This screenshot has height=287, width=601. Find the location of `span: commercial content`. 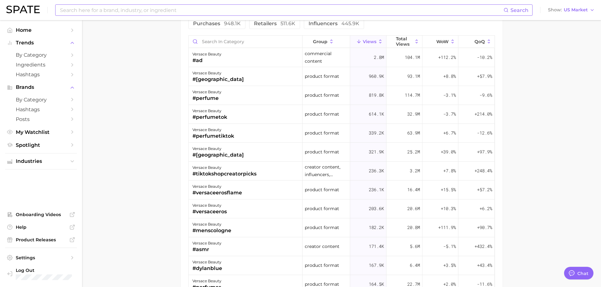

span: commercial content is located at coordinates (326, 57).